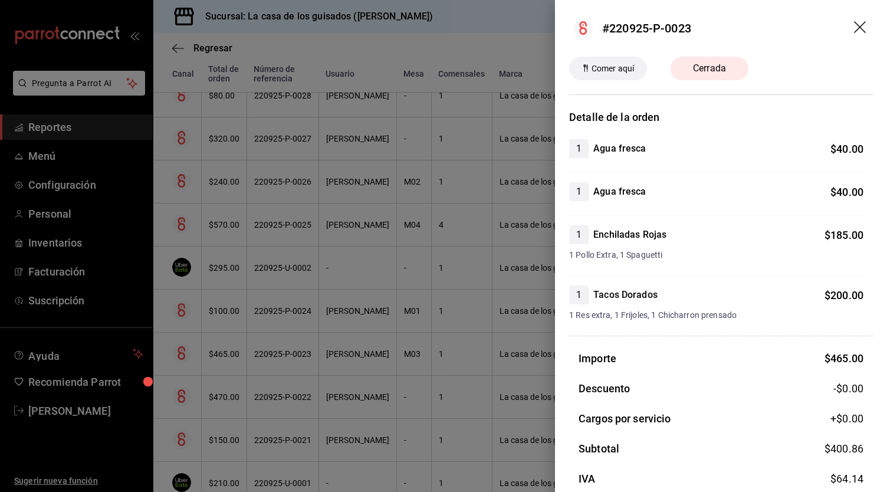  What do you see at coordinates (847, 478) in the screenshot?
I see `span: $ 64.14` at bounding box center [847, 478].